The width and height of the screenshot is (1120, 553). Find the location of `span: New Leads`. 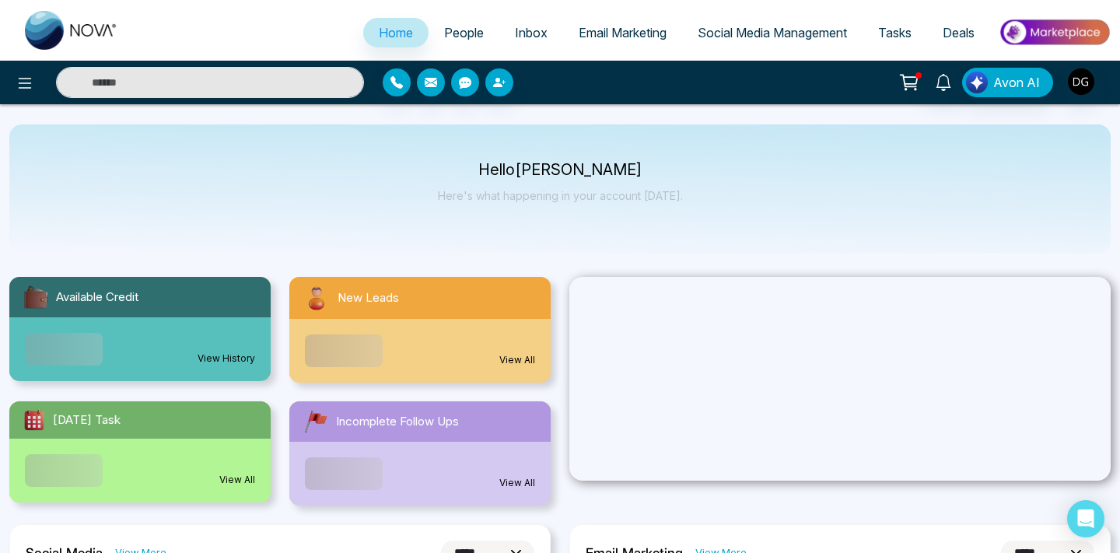

span: New Leads is located at coordinates (368, 298).